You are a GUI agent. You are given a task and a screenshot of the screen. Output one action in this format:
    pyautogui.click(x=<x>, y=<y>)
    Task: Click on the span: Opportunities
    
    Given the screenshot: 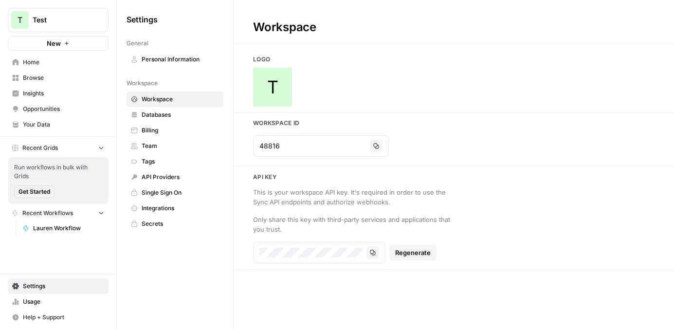 What is the action you would take?
    pyautogui.click(x=63, y=109)
    